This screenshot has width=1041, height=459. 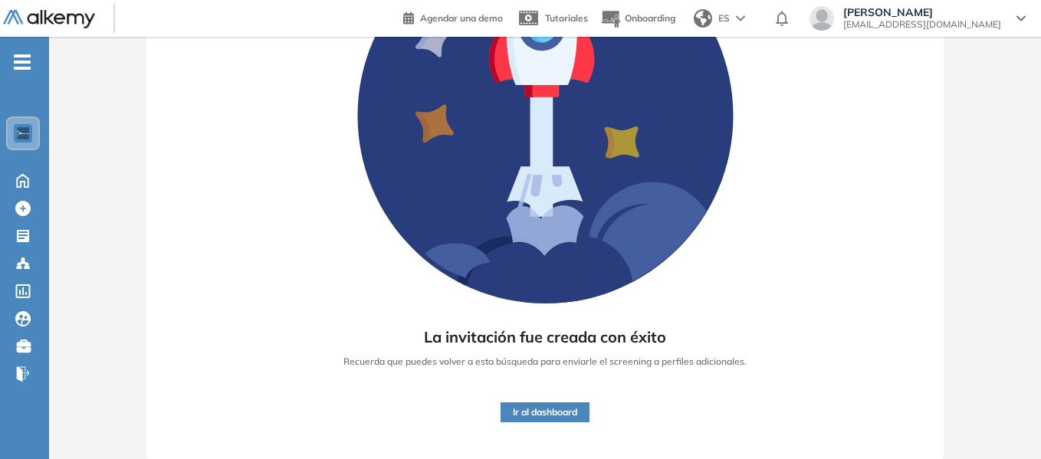 What do you see at coordinates (545, 362) in the screenshot?
I see `span: Recuerda que puedes volver a esta búsqueda para enviarle el screening a perfiles adicionales.` at bounding box center [545, 362].